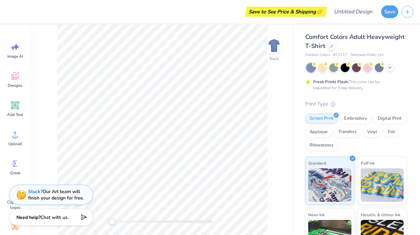  I want to click on span: Image AI, so click(15, 56).